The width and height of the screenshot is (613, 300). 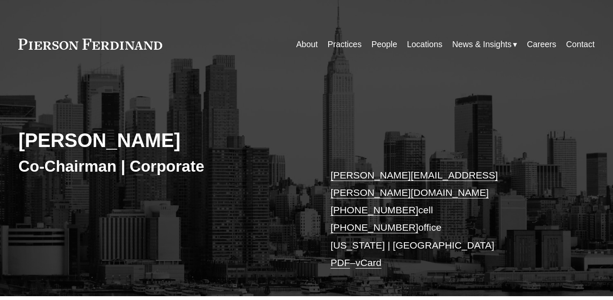 What do you see at coordinates (424, 44) in the screenshot?
I see `a: Locations` at bounding box center [424, 44].